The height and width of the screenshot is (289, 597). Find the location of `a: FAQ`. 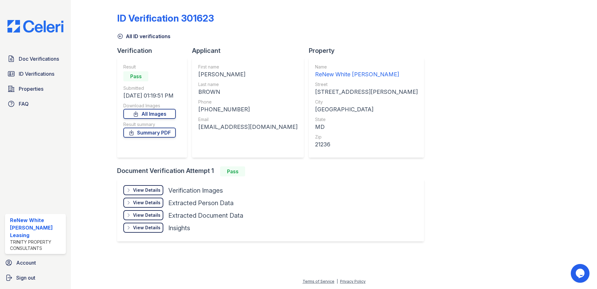

a: FAQ is located at coordinates (35, 104).